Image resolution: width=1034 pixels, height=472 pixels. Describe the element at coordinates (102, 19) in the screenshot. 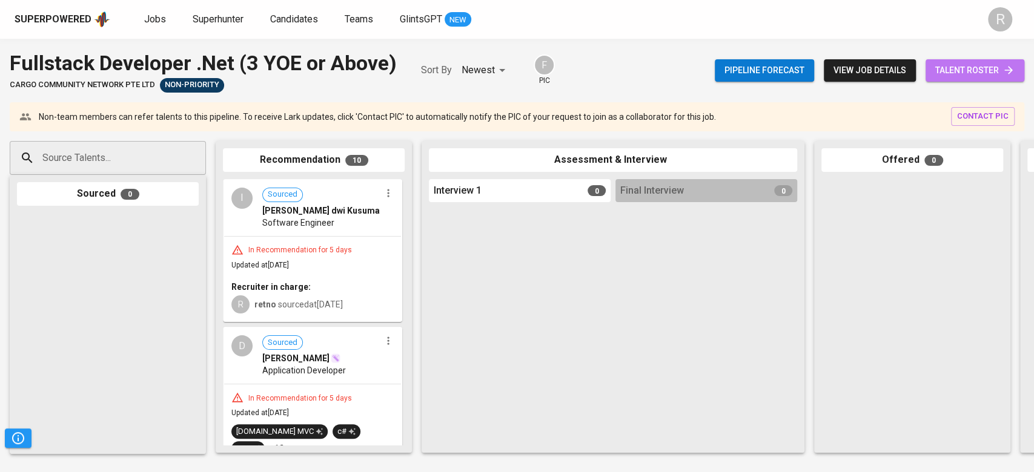

I see `img: app logo` at that location.